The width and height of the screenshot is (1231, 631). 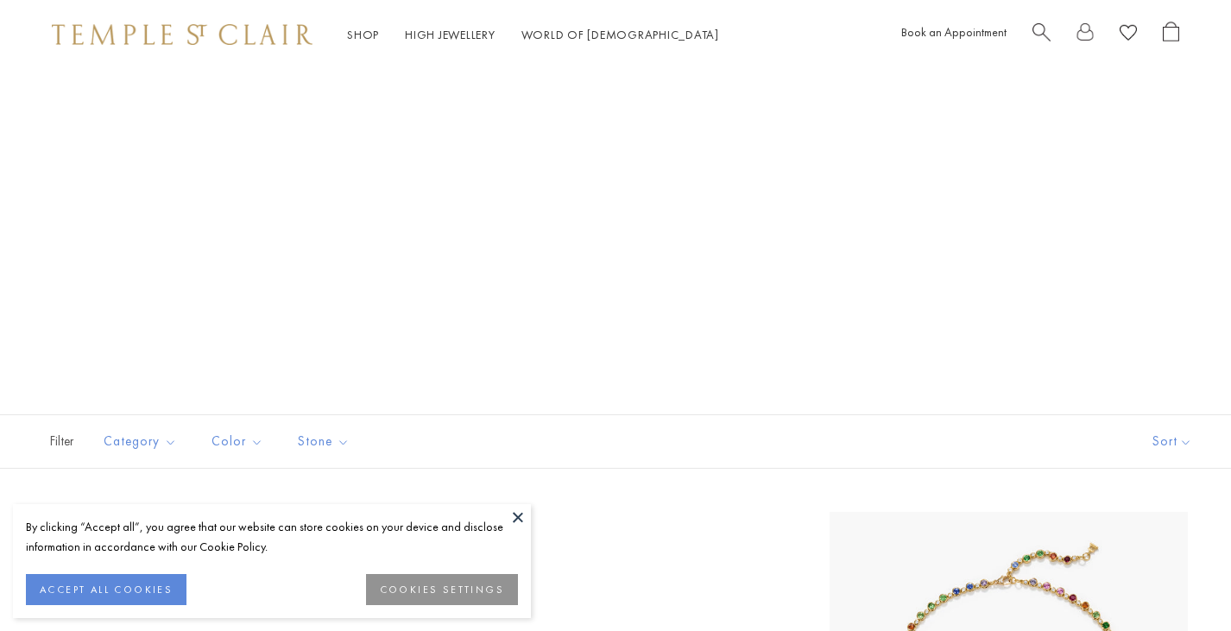 I want to click on button: Show sort by, so click(x=1173, y=441).